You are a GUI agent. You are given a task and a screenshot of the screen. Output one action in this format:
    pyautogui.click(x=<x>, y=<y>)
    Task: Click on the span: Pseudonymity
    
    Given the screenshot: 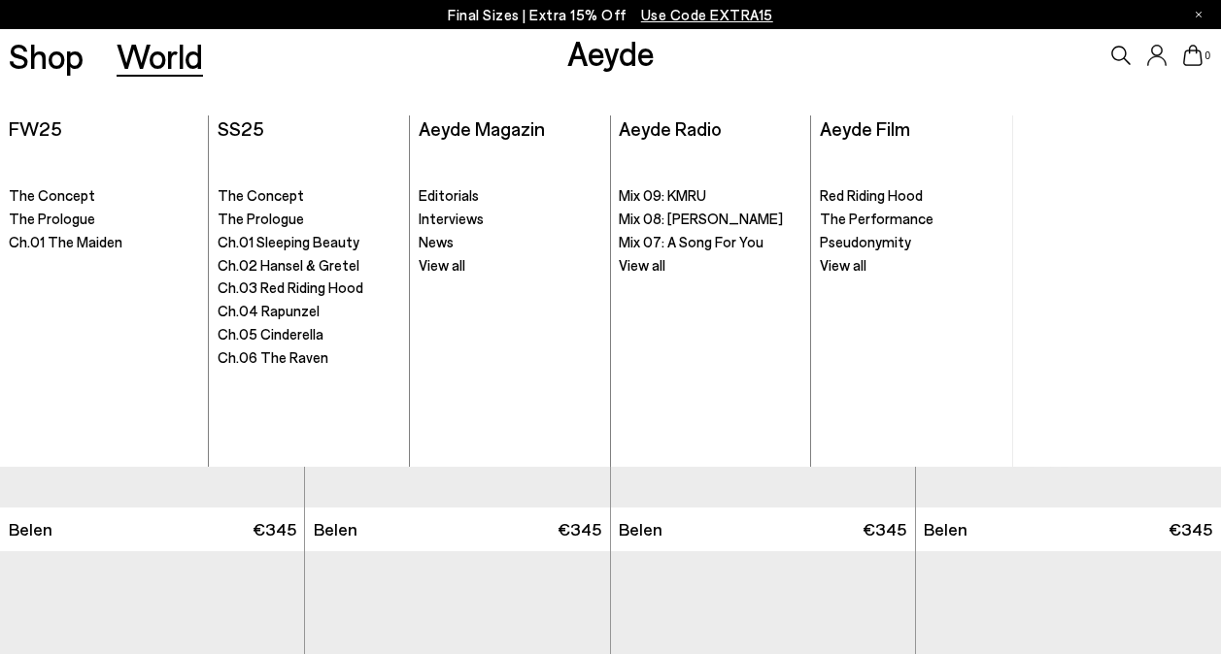 What is the action you would take?
    pyautogui.click(x=865, y=242)
    